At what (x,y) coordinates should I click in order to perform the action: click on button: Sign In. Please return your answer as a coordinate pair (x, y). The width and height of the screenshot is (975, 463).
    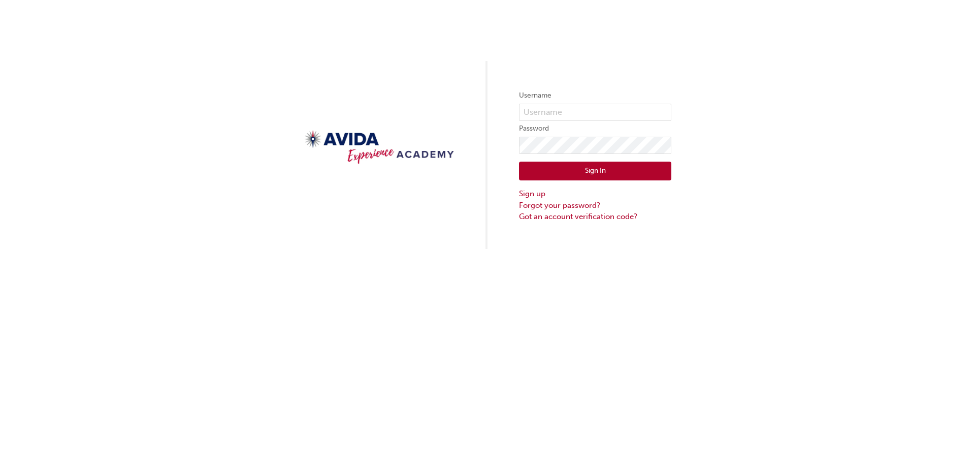
    Looking at the image, I should click on (595, 171).